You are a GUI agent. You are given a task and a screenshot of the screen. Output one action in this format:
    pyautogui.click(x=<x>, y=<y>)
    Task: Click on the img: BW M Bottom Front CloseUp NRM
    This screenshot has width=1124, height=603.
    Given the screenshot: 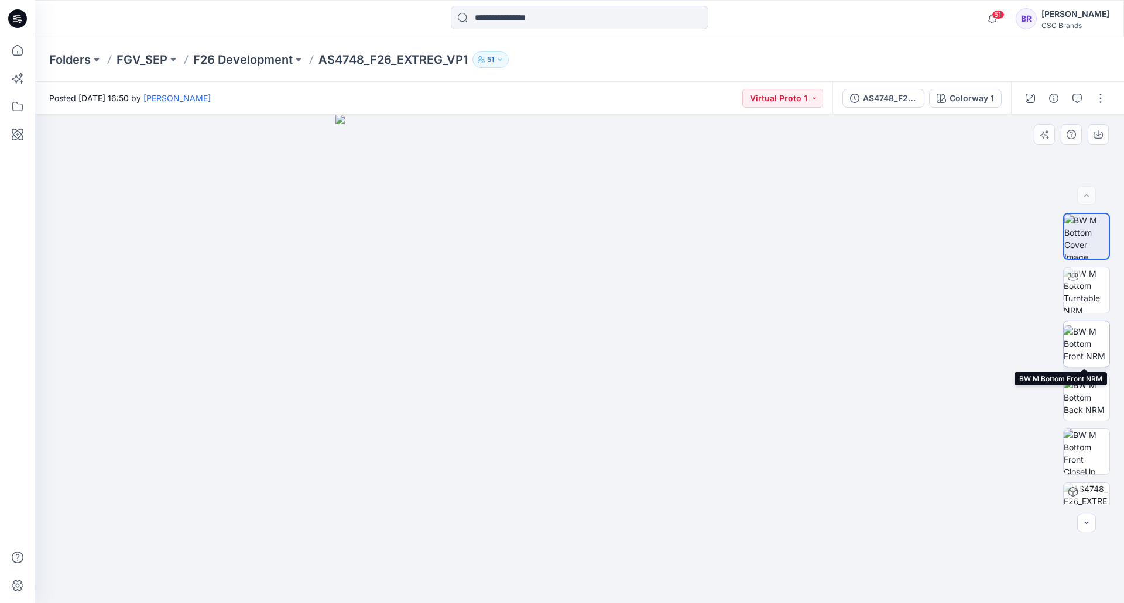 What is the action you would take?
    pyautogui.click(x=1086, y=452)
    